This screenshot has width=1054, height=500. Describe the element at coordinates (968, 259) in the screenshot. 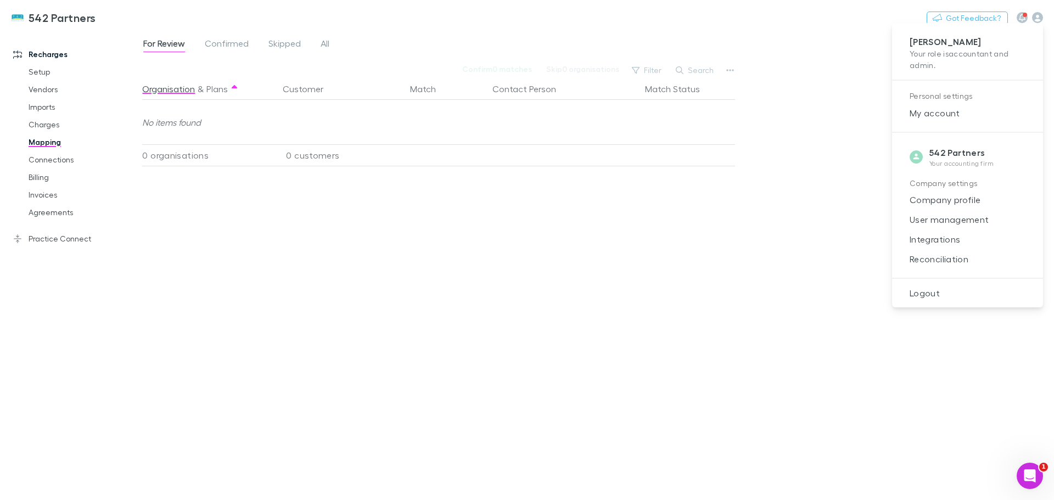

I see `span: Reconciliation` at that location.